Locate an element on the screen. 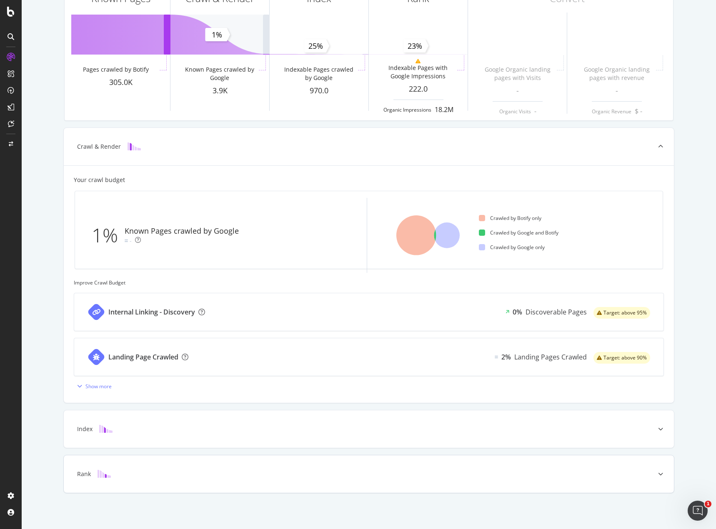 Image resolution: width=716 pixels, height=529 pixels. div: Internal Linking - Discovery is located at coordinates (152, 312).